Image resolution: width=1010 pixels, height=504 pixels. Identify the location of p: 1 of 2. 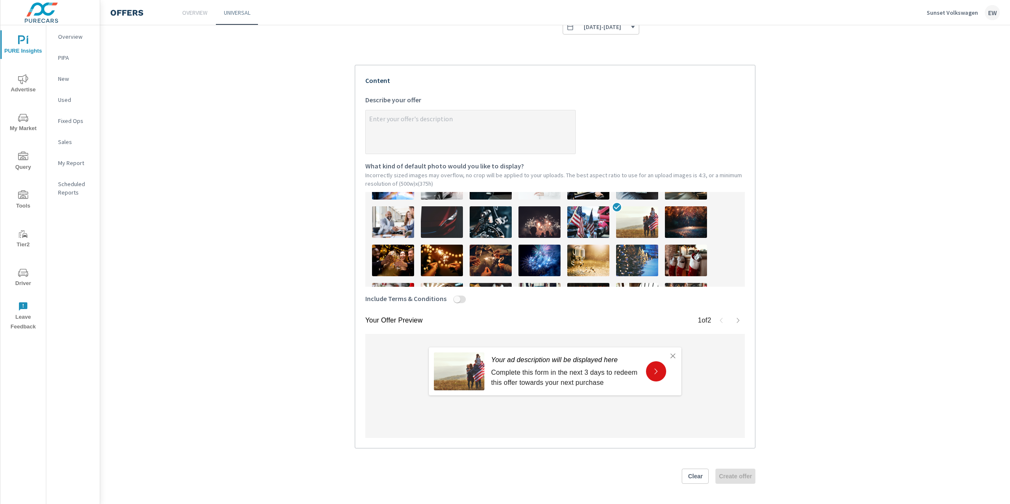
(704, 320).